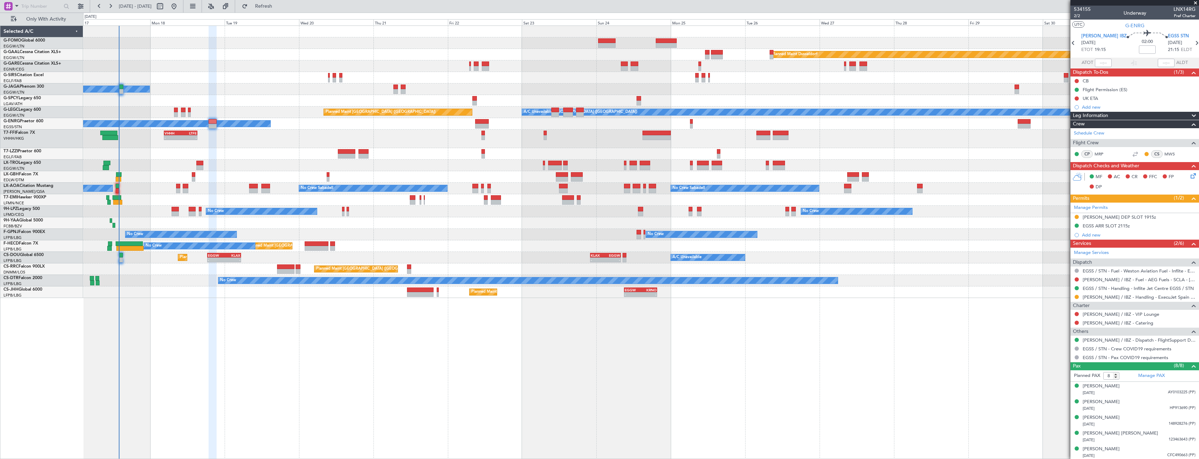  What do you see at coordinates (1082, 16) in the screenshot?
I see `span: 2/2` at bounding box center [1082, 16].